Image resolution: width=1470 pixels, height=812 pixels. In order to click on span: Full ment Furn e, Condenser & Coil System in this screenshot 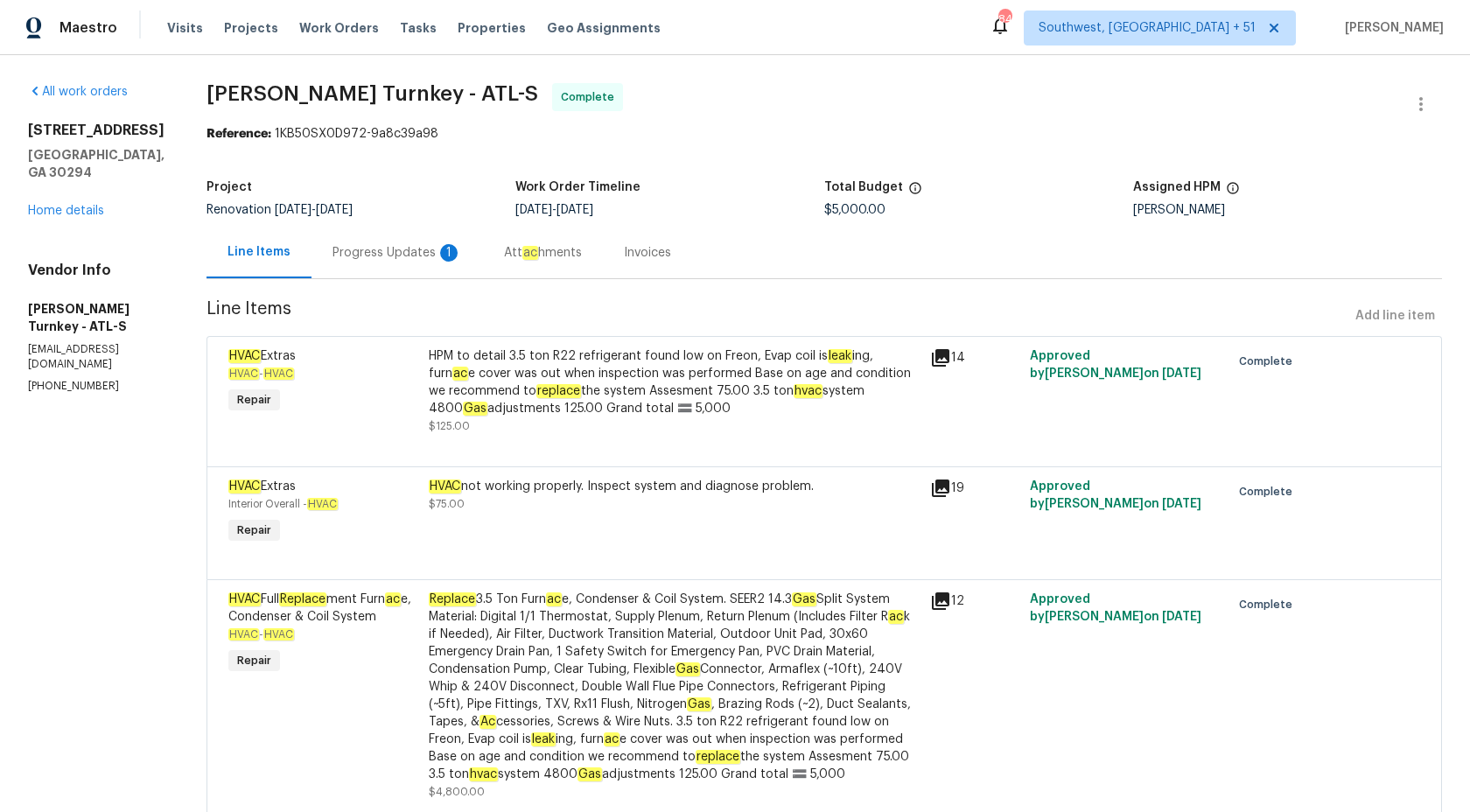, I will do `click(320, 607)`.